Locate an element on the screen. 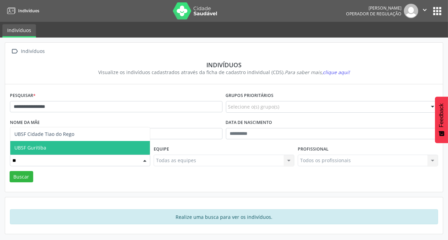 The height and width of the screenshot is (240, 448). span: Selecione o(s) grupo(s) is located at coordinates (254, 107).